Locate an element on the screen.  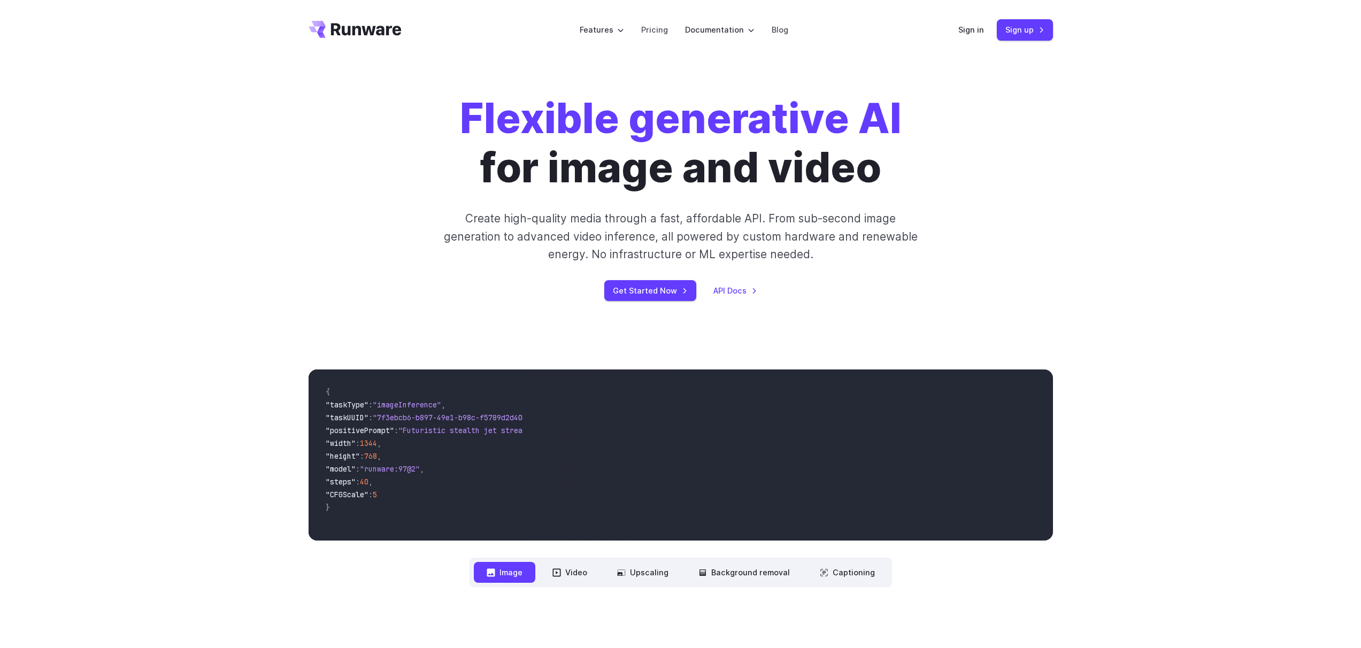
a: Go to / is located at coordinates (355, 29).